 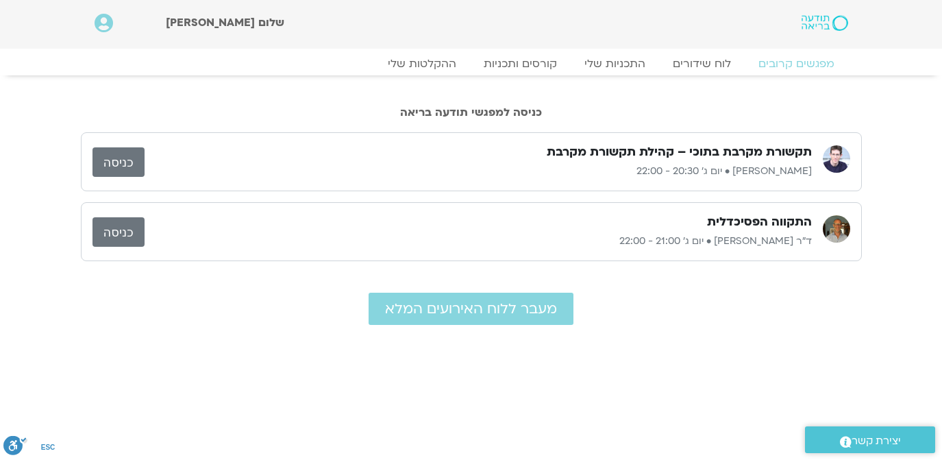 I want to click on span: מעבר ללוח האירועים המלא, so click(x=471, y=308).